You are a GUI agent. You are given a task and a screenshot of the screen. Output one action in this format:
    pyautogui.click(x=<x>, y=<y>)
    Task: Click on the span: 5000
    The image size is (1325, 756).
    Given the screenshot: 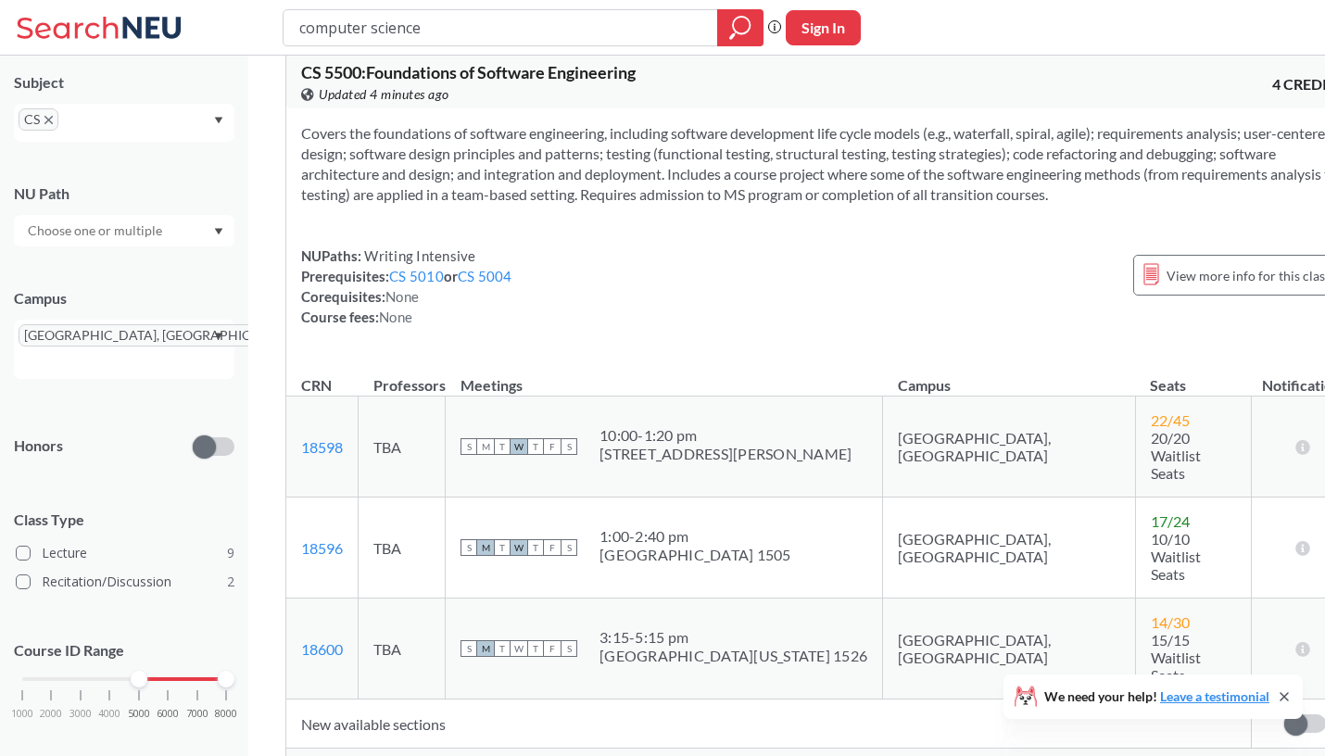 What is the action you would take?
    pyautogui.click(x=139, y=714)
    